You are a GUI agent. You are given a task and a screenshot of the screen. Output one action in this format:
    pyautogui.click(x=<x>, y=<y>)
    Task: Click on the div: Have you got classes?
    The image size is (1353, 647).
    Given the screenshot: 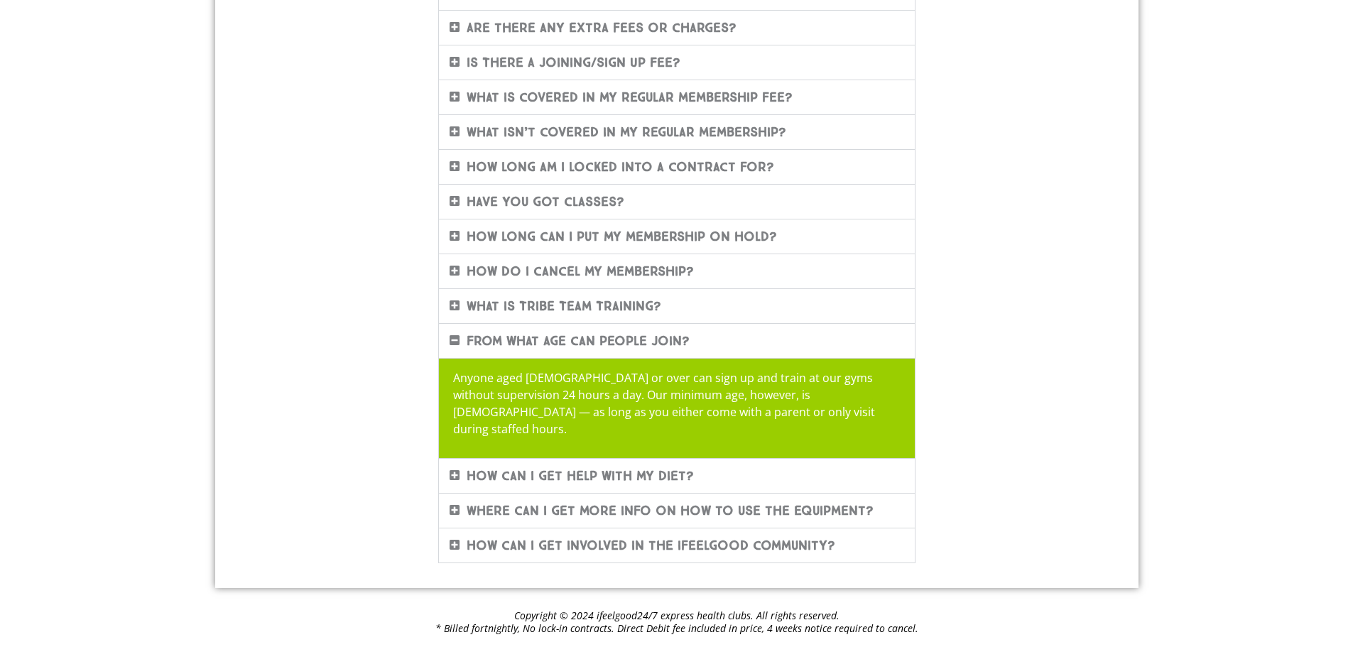 What is the action you would take?
    pyautogui.click(x=677, y=202)
    